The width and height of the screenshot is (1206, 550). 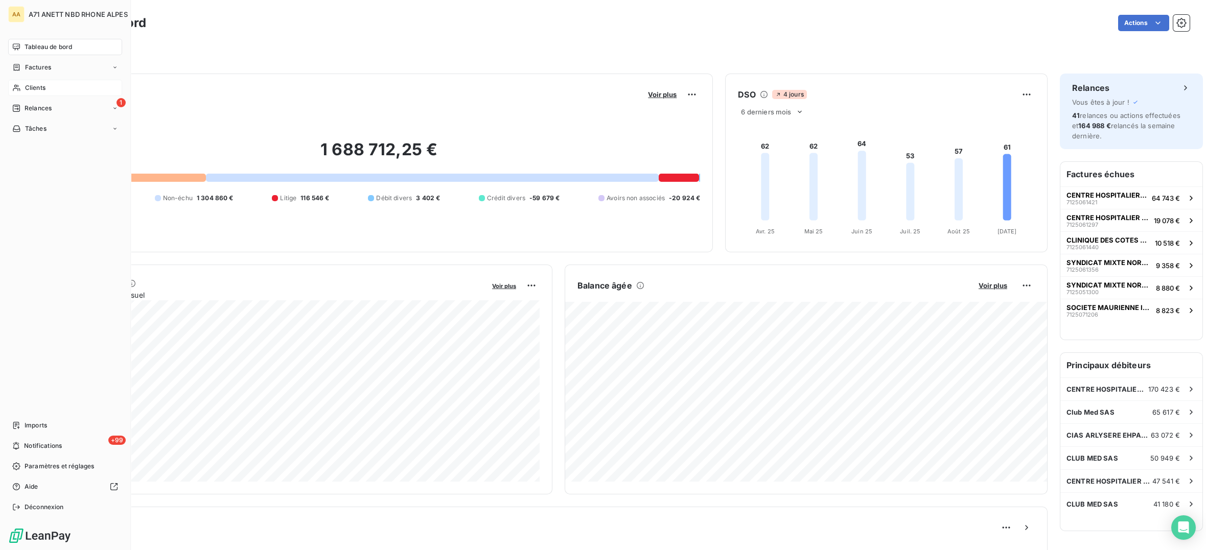 I want to click on span: Aide, so click(x=31, y=487).